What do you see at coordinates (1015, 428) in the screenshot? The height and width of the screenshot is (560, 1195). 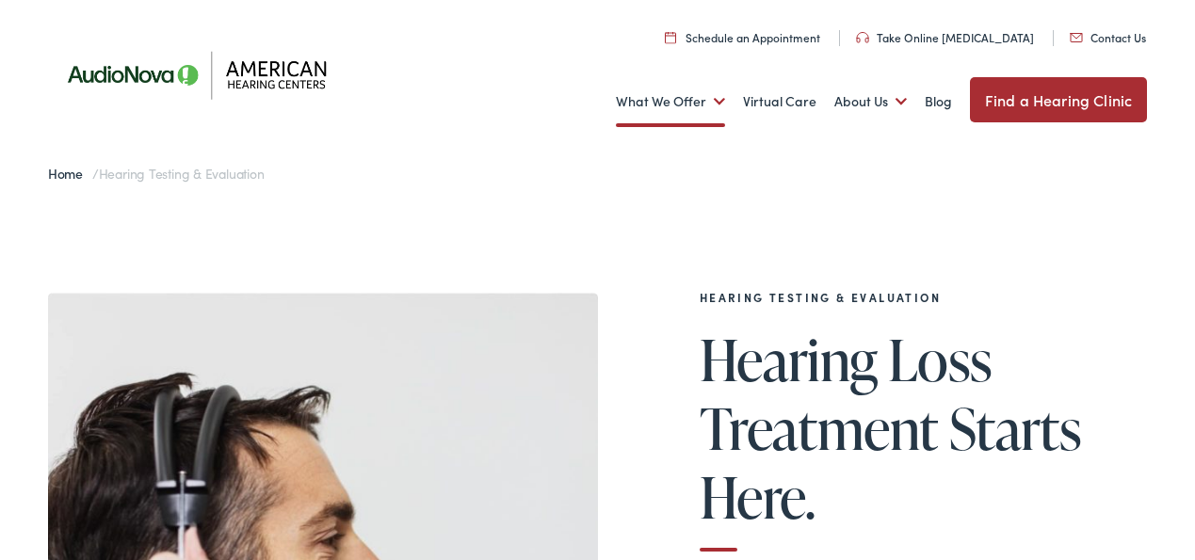 I see `span: Starts` at bounding box center [1015, 428].